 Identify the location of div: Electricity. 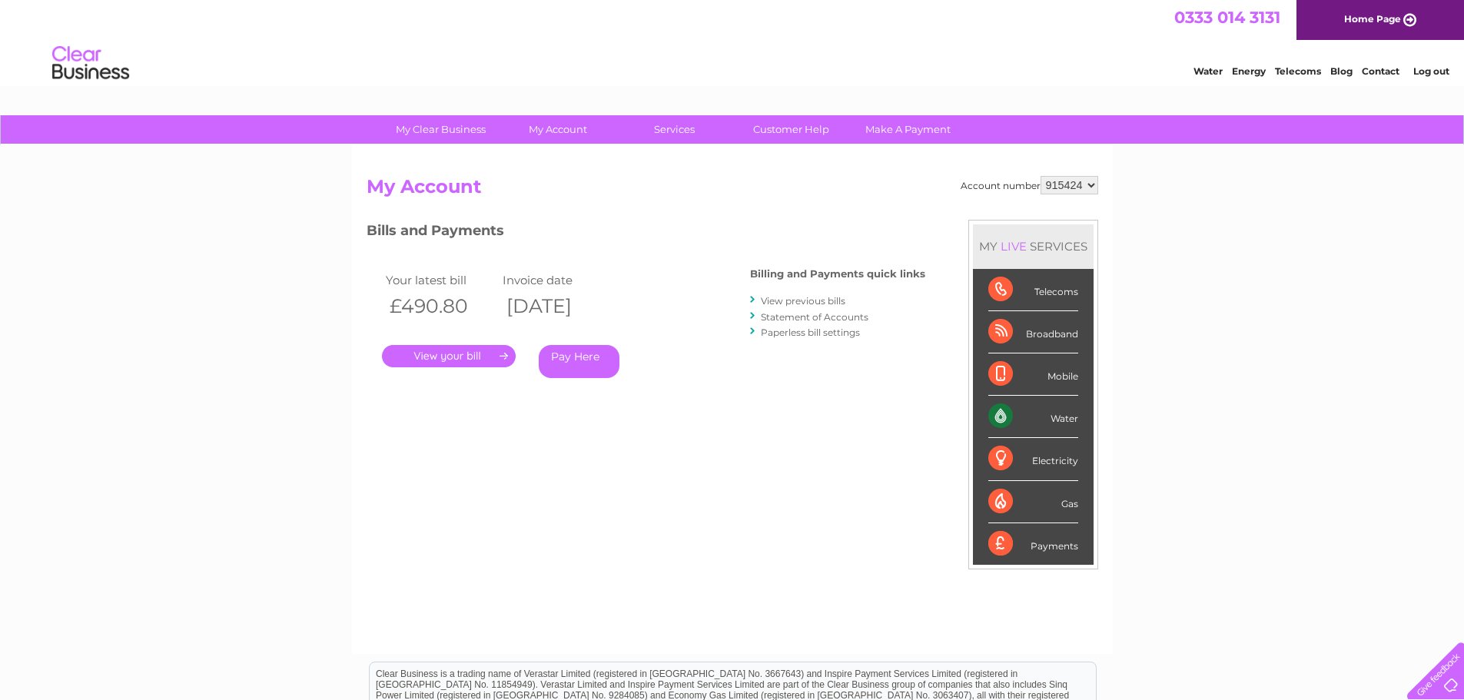
(1033, 459).